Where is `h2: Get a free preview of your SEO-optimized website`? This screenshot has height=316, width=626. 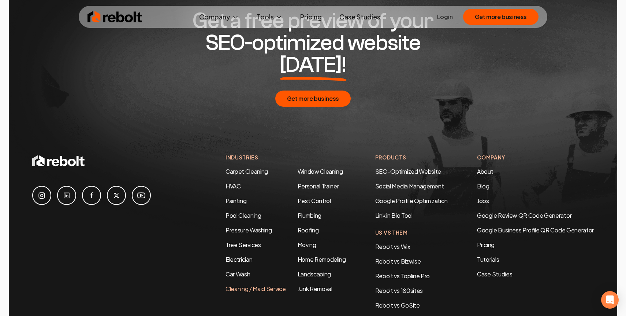 h2: Get a free preview of your SEO-optimized website is located at coordinates (313, 43).